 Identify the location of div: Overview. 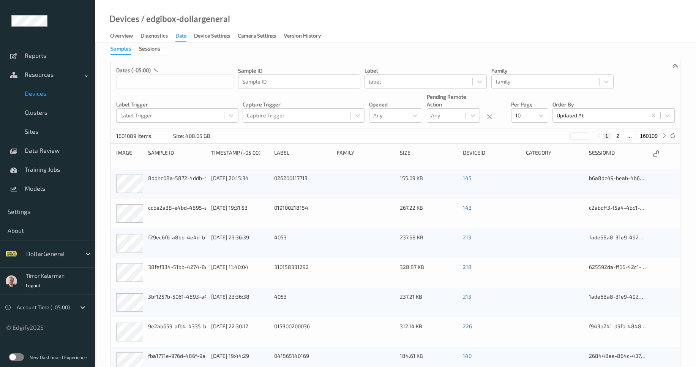
(122, 36).